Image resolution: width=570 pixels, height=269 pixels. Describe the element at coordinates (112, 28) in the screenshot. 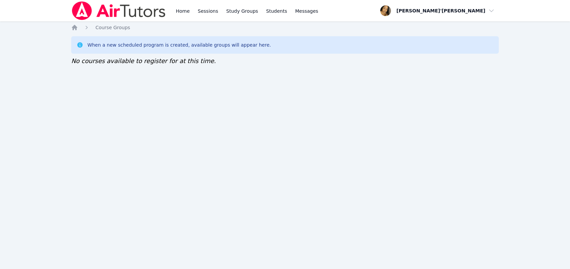

I see `a: Course Groups` at that location.